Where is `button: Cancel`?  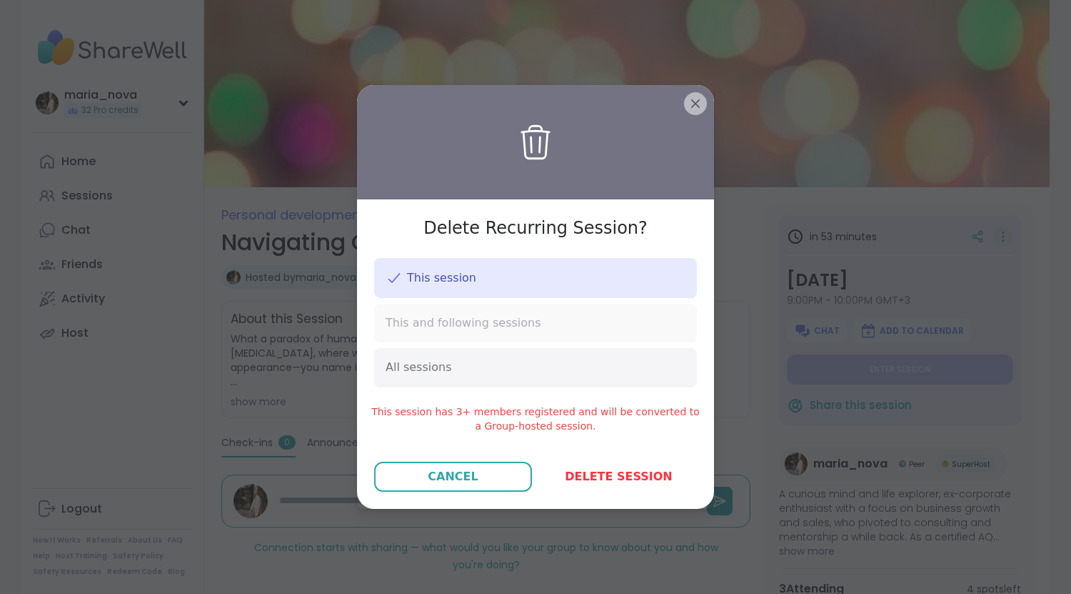
button: Cancel is located at coordinates (453, 476).